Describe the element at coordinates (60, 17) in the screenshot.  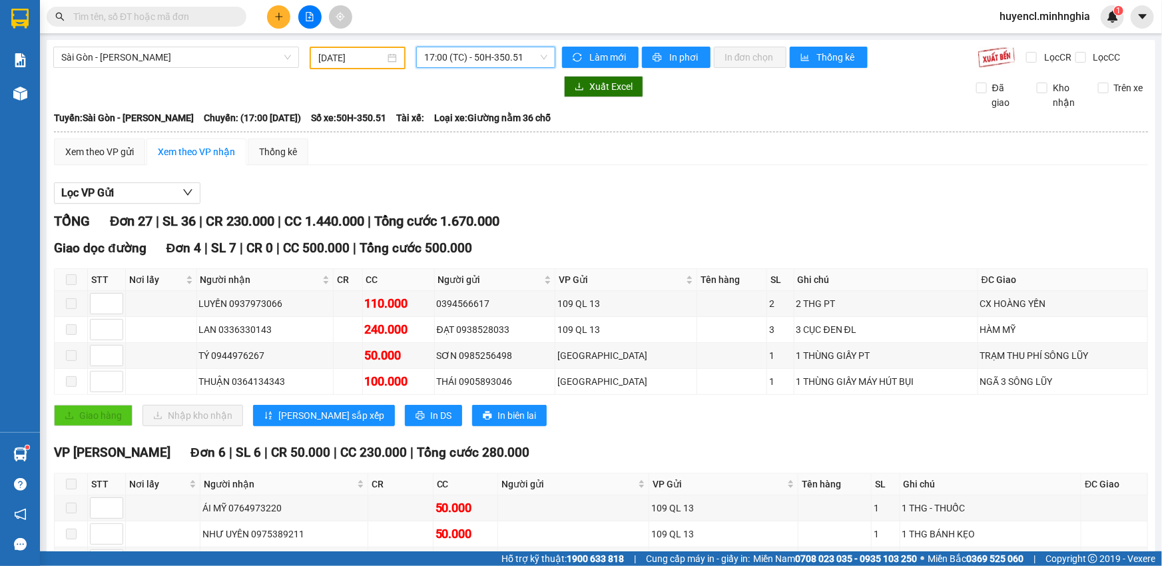
I see `span: search` at that location.